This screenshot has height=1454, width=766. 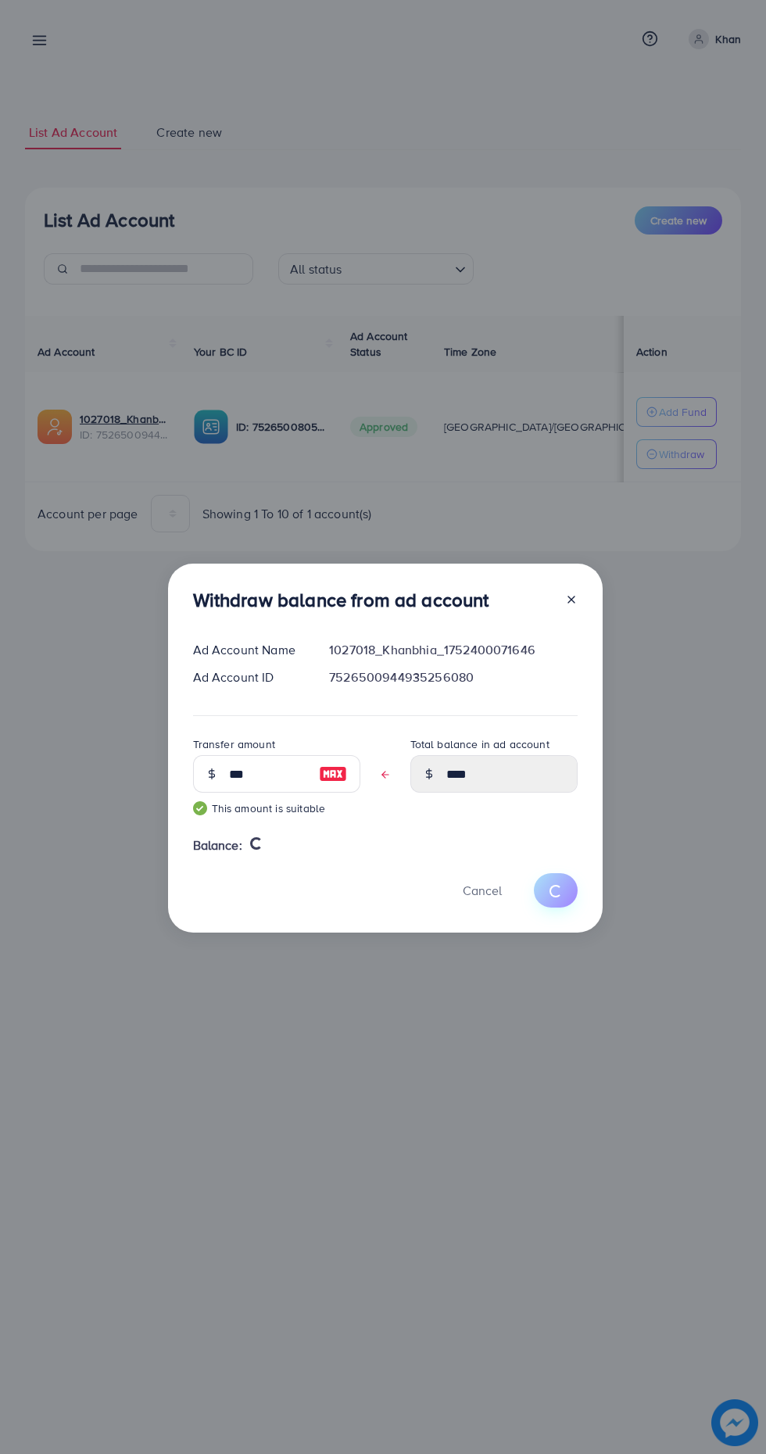 I want to click on div: 1027018_Khanbhia_1752400071646, so click(x=453, y=650).